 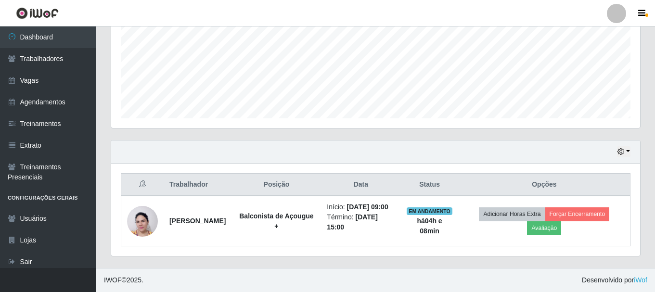 I want to click on th: Posição, so click(x=276, y=185).